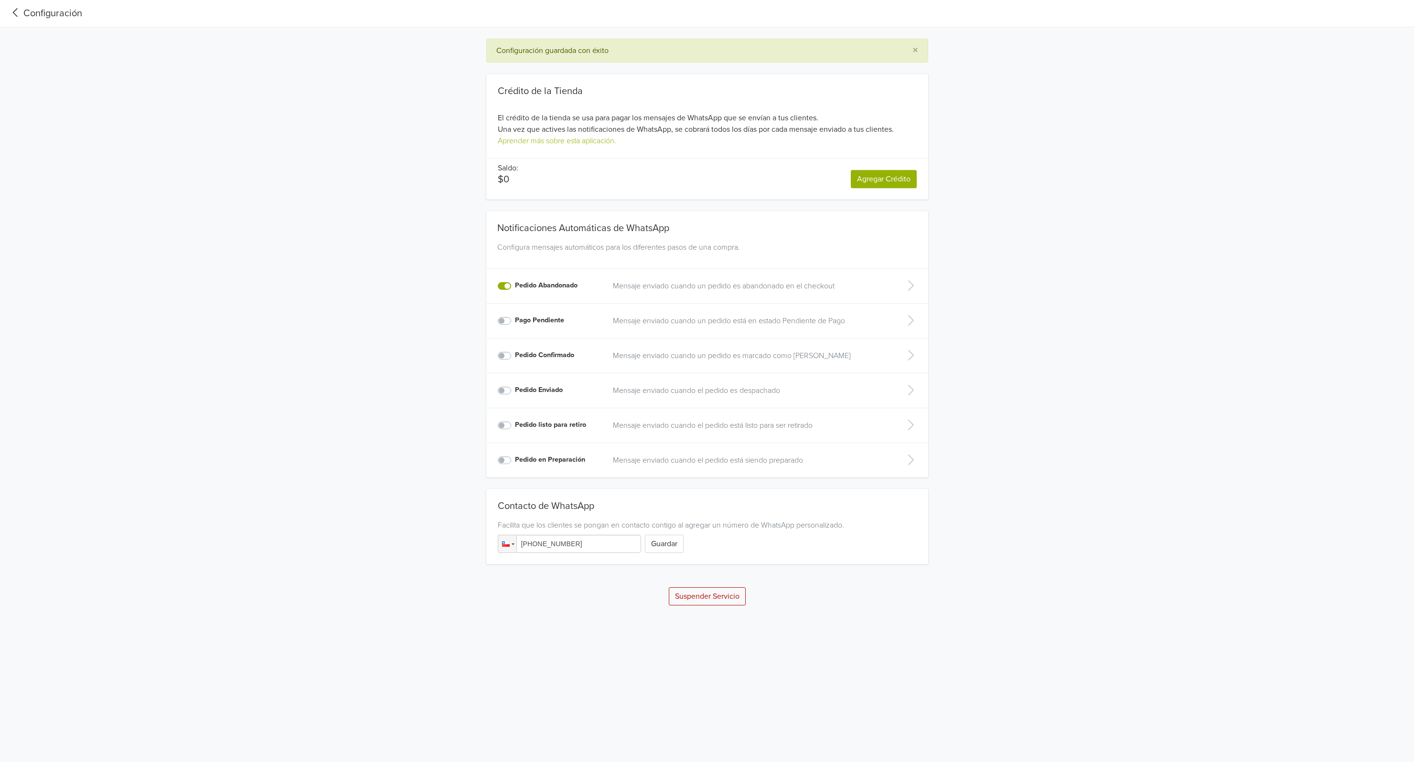  Describe the element at coordinates (508, 168) in the screenshot. I see `p: Saldo:` at that location.